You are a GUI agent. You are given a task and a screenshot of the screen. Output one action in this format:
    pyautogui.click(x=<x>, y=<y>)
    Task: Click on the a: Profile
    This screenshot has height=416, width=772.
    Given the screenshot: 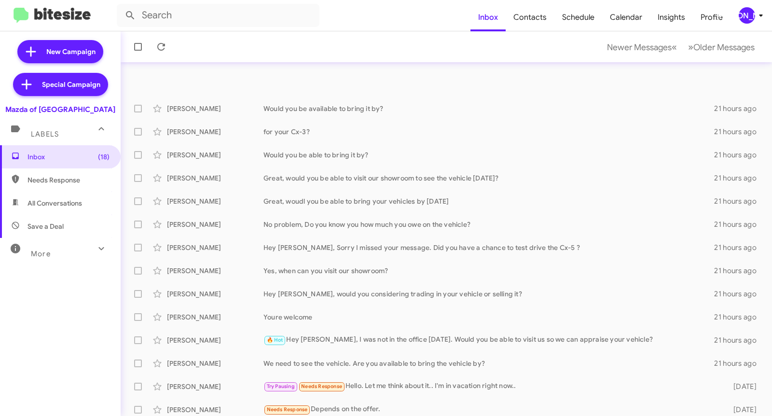 What is the action you would take?
    pyautogui.click(x=712, y=17)
    